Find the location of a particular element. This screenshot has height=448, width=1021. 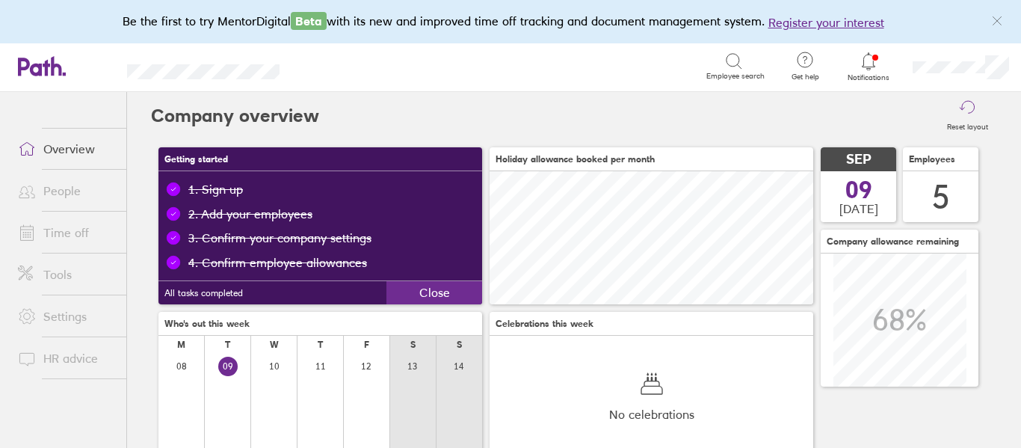

span: SEP is located at coordinates (859, 159).